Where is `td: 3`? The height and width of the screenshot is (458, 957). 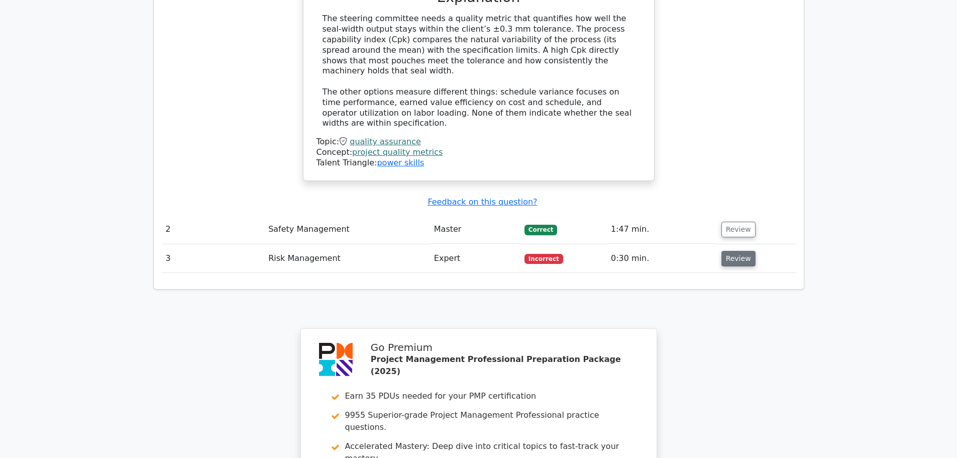
td: 3 is located at coordinates (213, 258).